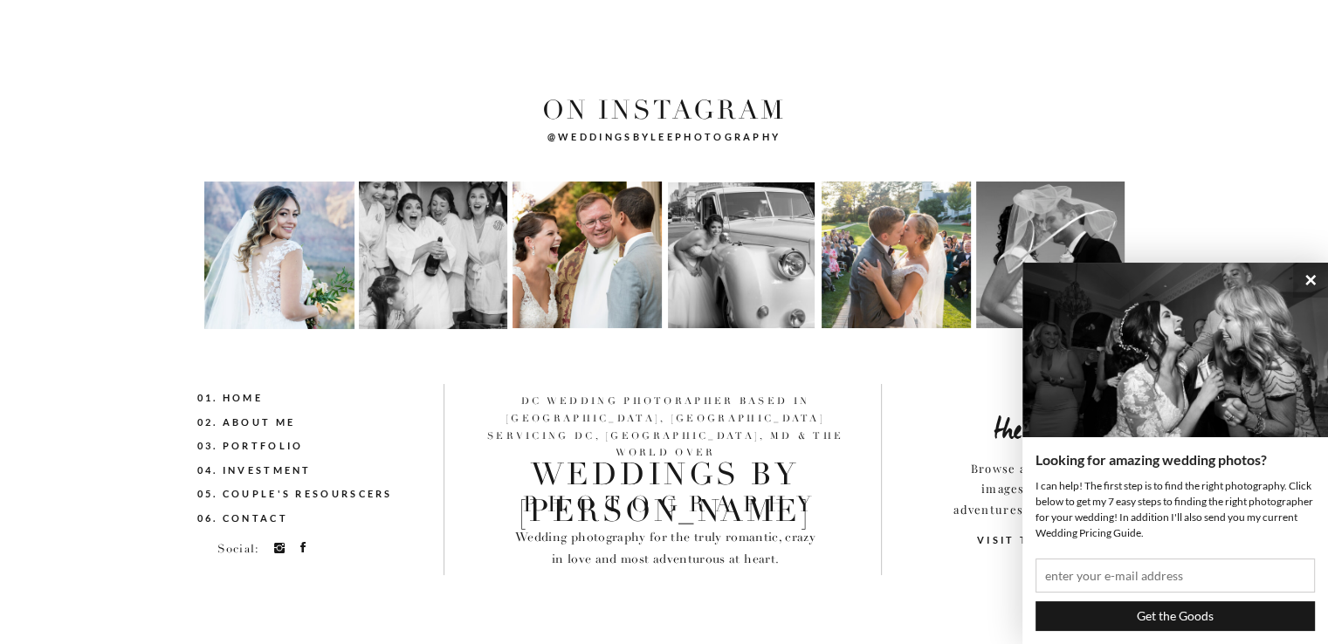 The width and height of the screenshot is (1328, 644). What do you see at coordinates (316, 495) in the screenshot?
I see `a: 05. couple's resourscers` at bounding box center [316, 495].